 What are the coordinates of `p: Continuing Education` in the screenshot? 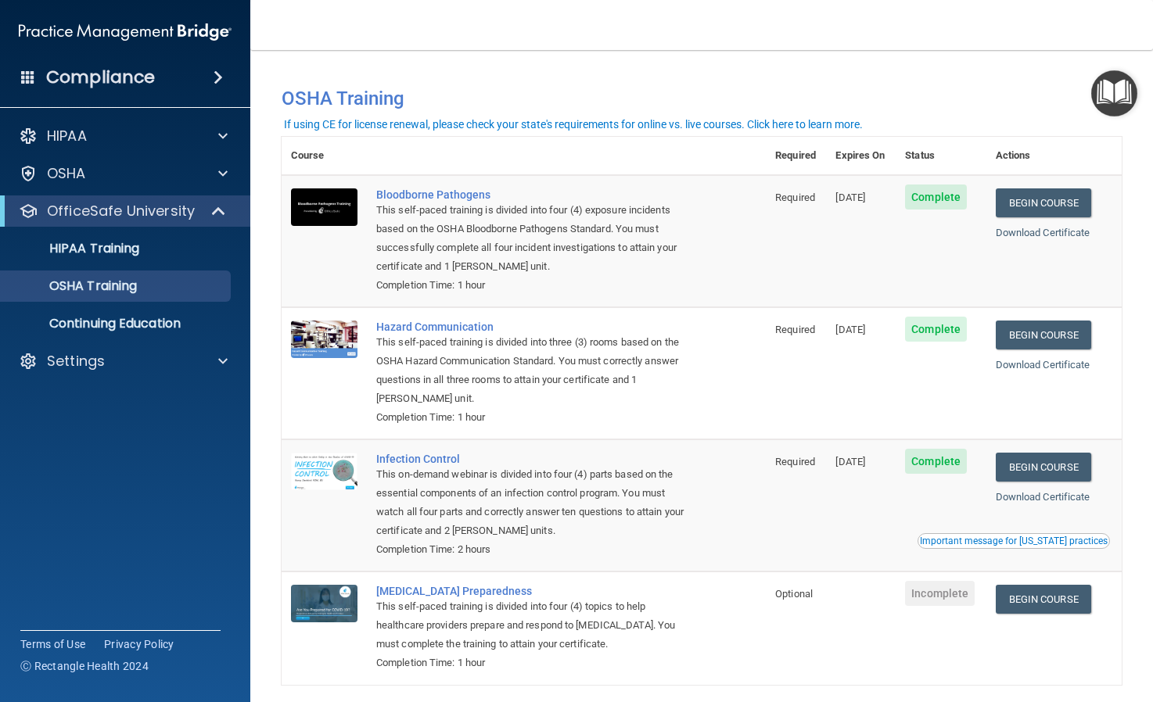 It's located at (117, 324).